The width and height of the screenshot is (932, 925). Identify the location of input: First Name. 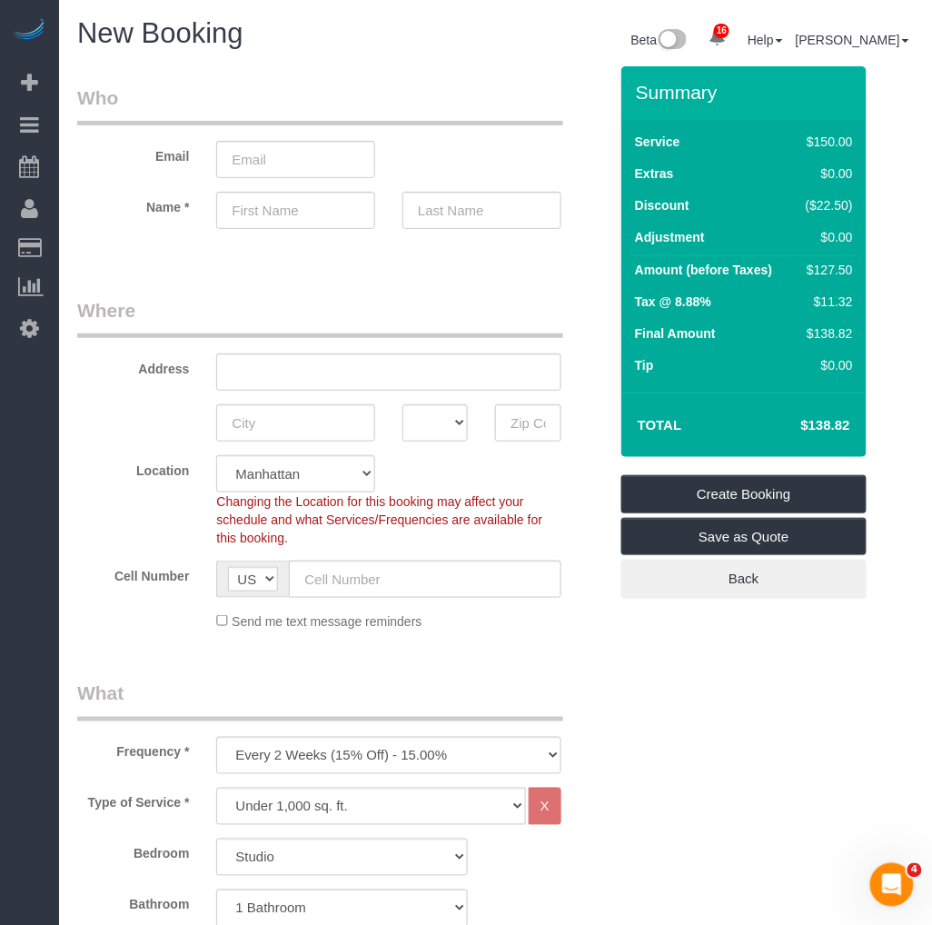
(295, 210).